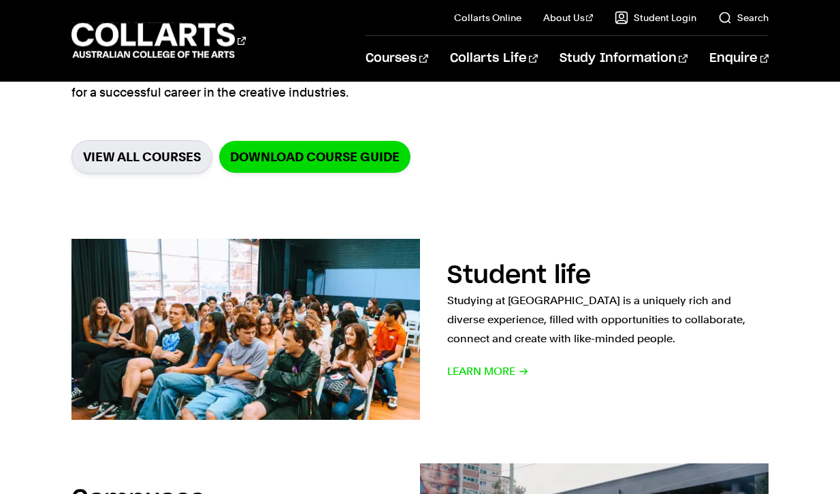 The height and width of the screenshot is (494, 840). Describe the element at coordinates (396, 59) in the screenshot. I see `a: Courses` at that location.